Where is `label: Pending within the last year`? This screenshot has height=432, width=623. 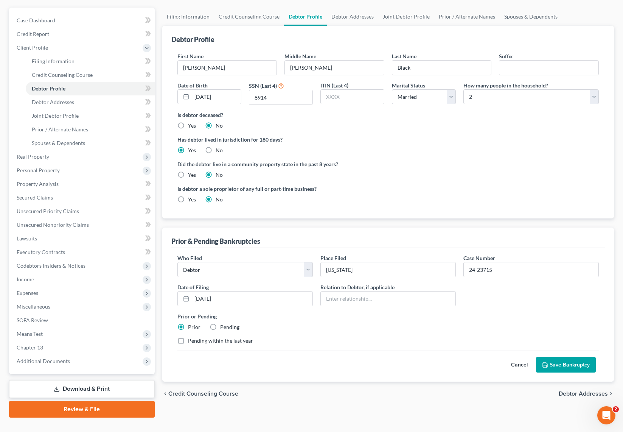 label: Pending within the last year is located at coordinates (221, 340).